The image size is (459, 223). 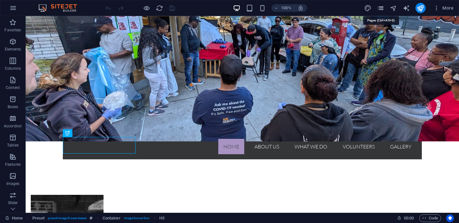 I want to click on nav: breadcrumb, so click(x=98, y=219).